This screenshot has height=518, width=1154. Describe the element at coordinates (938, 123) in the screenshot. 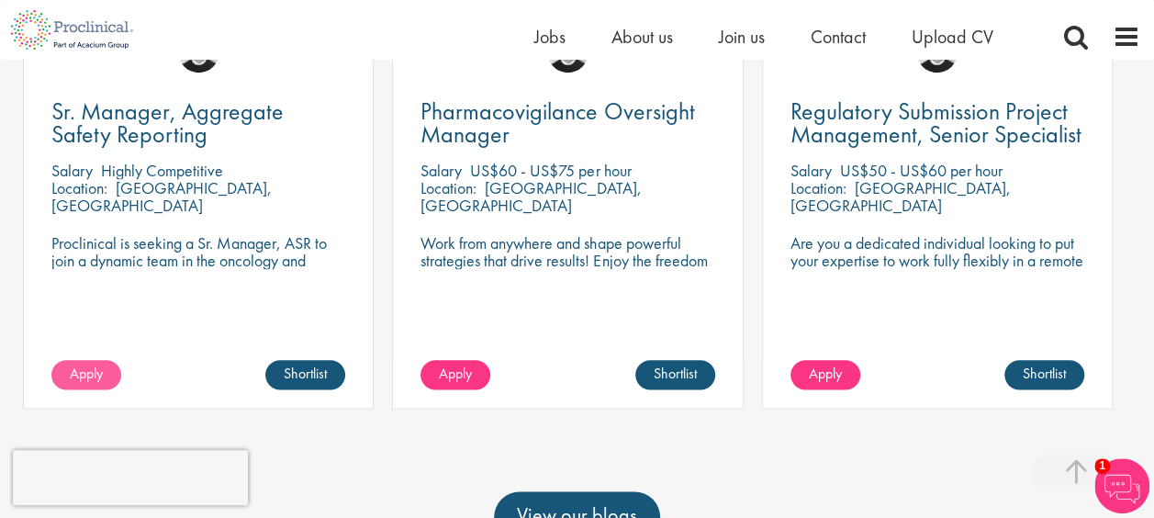

I see `a: Regulatory Submission Project Management, Senior Specialist` at that location.